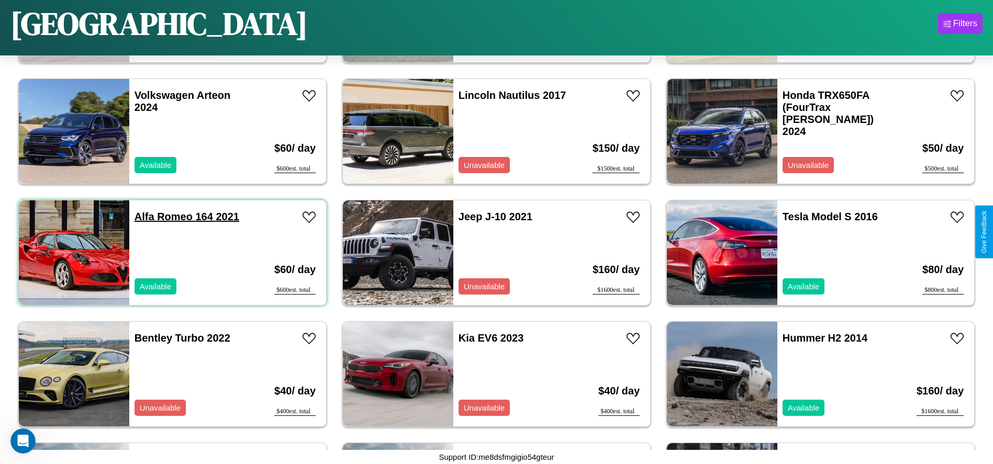 This screenshot has height=464, width=993. I want to click on a: Alfa Romeo 164 2021, so click(187, 217).